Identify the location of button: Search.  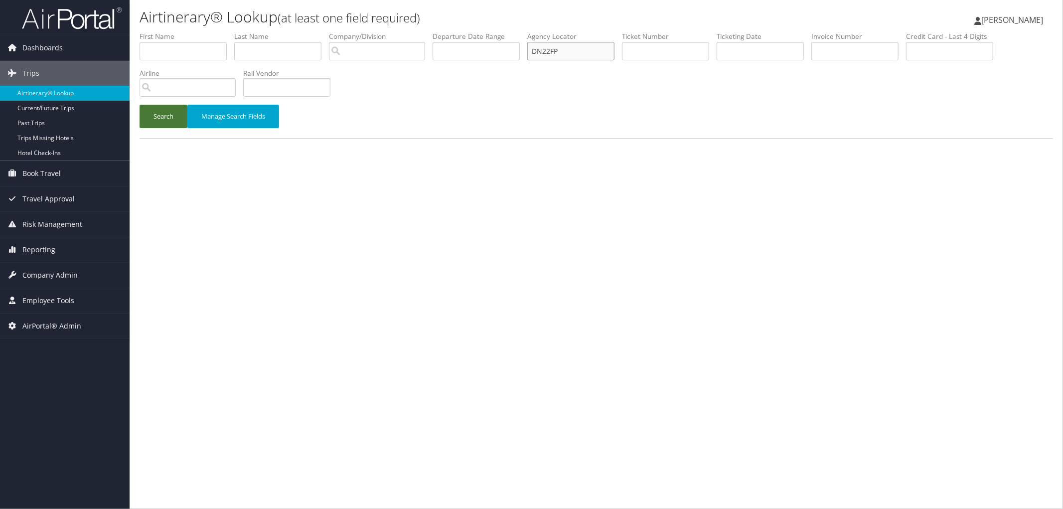
(164, 116).